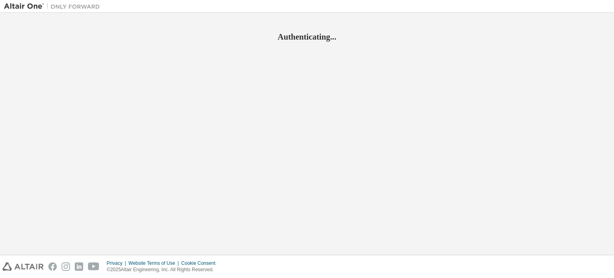 This screenshot has height=278, width=614. I want to click on img: facebook.svg, so click(52, 266).